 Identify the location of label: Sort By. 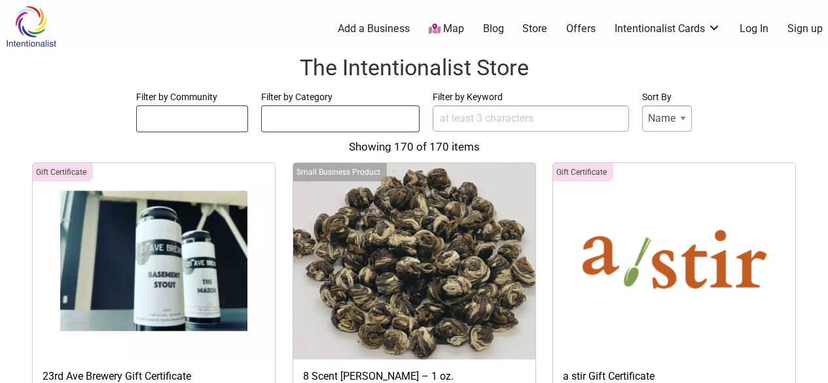
(667, 97).